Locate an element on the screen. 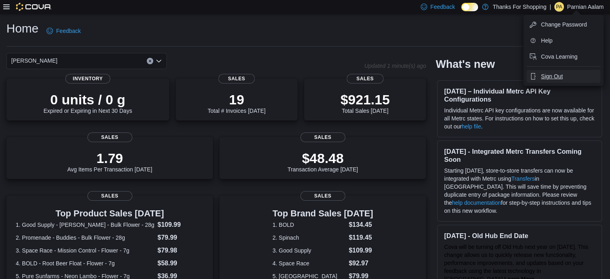 The height and width of the screenshot is (279, 610). span: Sign Out is located at coordinates (552, 76).